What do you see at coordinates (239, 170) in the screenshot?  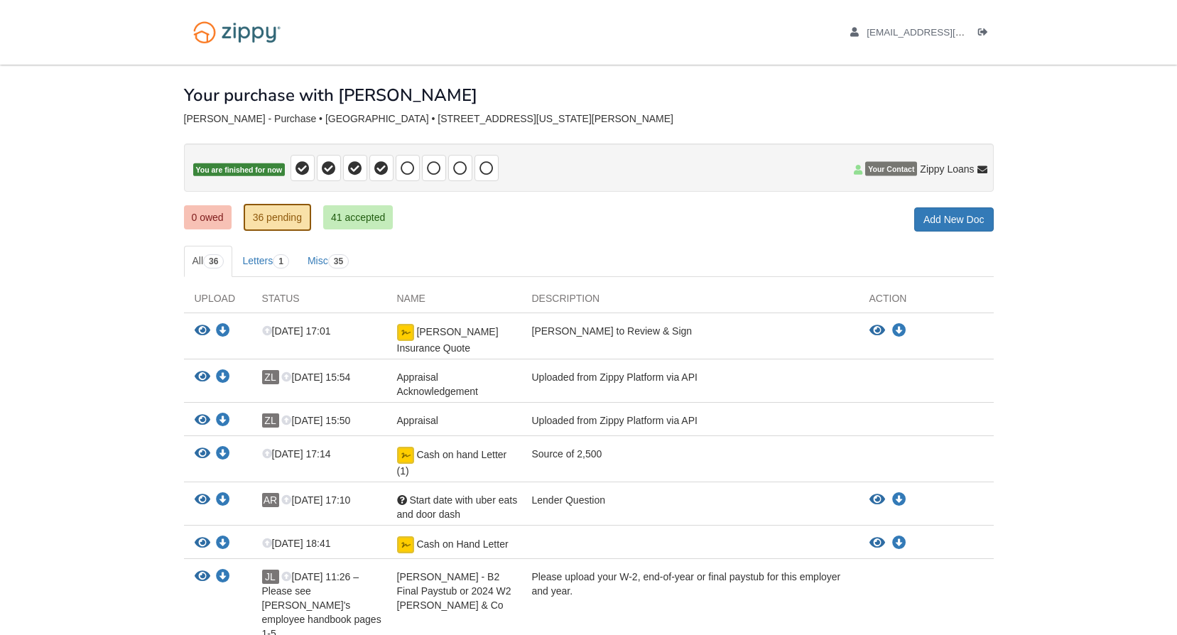 I see `span: You are finished for now` at bounding box center [239, 170].